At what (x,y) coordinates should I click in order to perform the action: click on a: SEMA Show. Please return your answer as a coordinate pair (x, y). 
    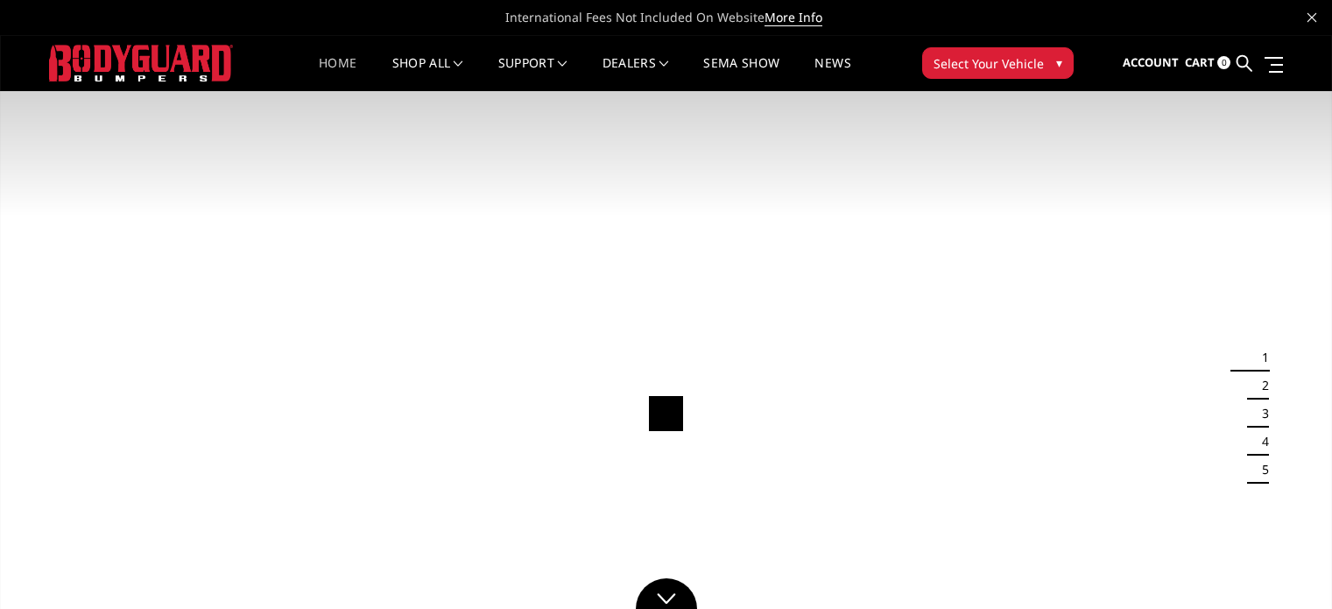
    Looking at the image, I should click on (741, 74).